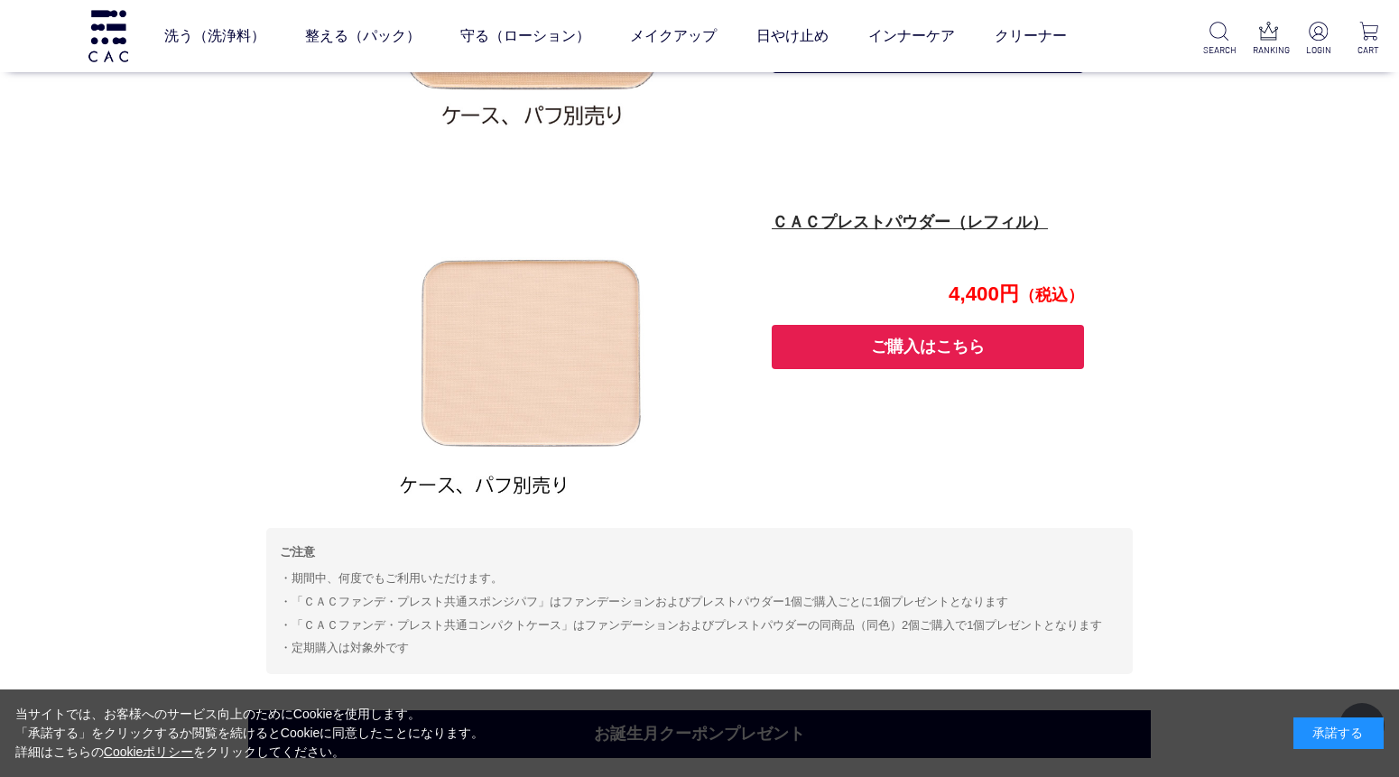  I want to click on a: 守る（ローション）, so click(525, 36).